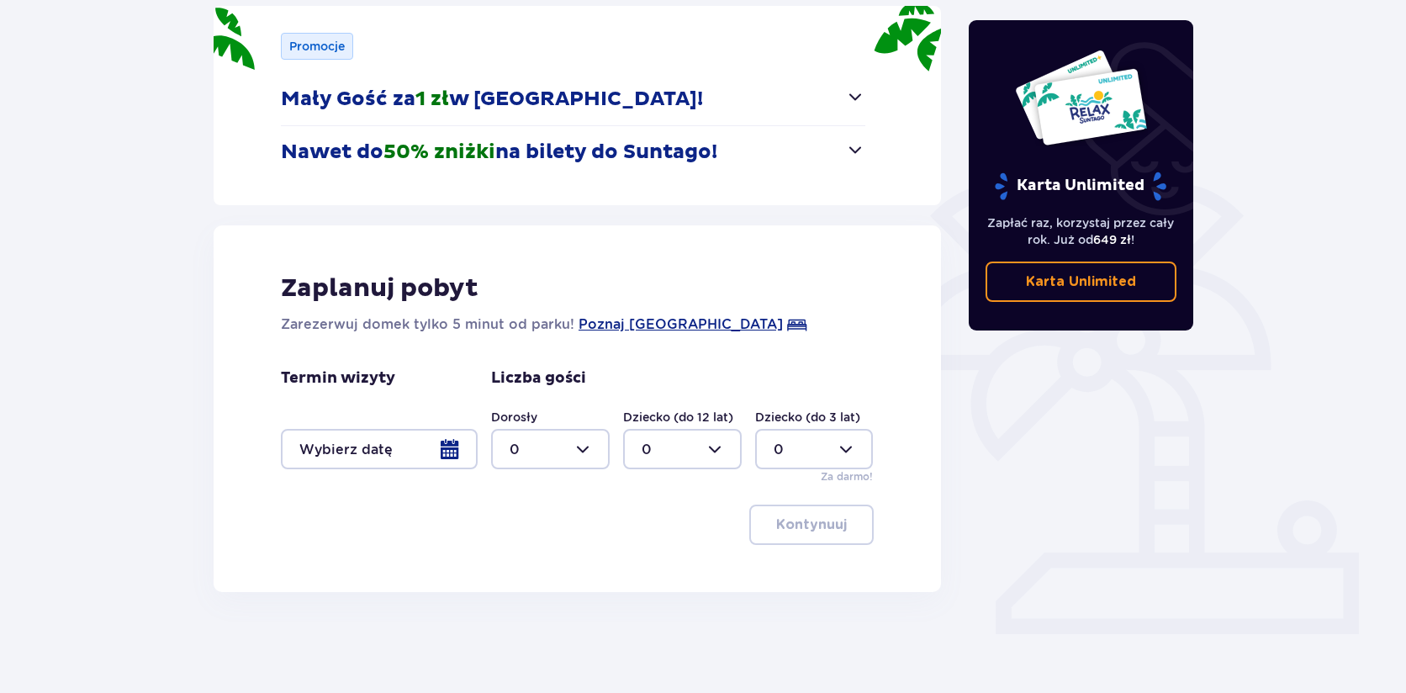 This screenshot has height=693, width=1406. Describe the element at coordinates (514, 417) in the screenshot. I see `label: Dorosły` at that location.